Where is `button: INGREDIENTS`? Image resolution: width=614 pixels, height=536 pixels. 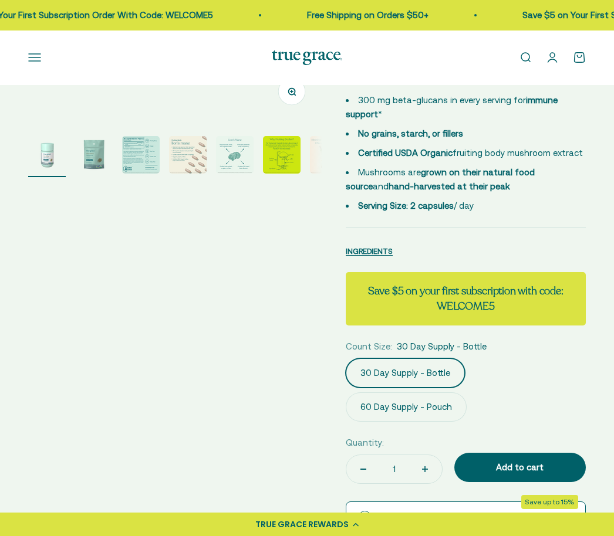
button: INGREDIENTS is located at coordinates (369, 251).